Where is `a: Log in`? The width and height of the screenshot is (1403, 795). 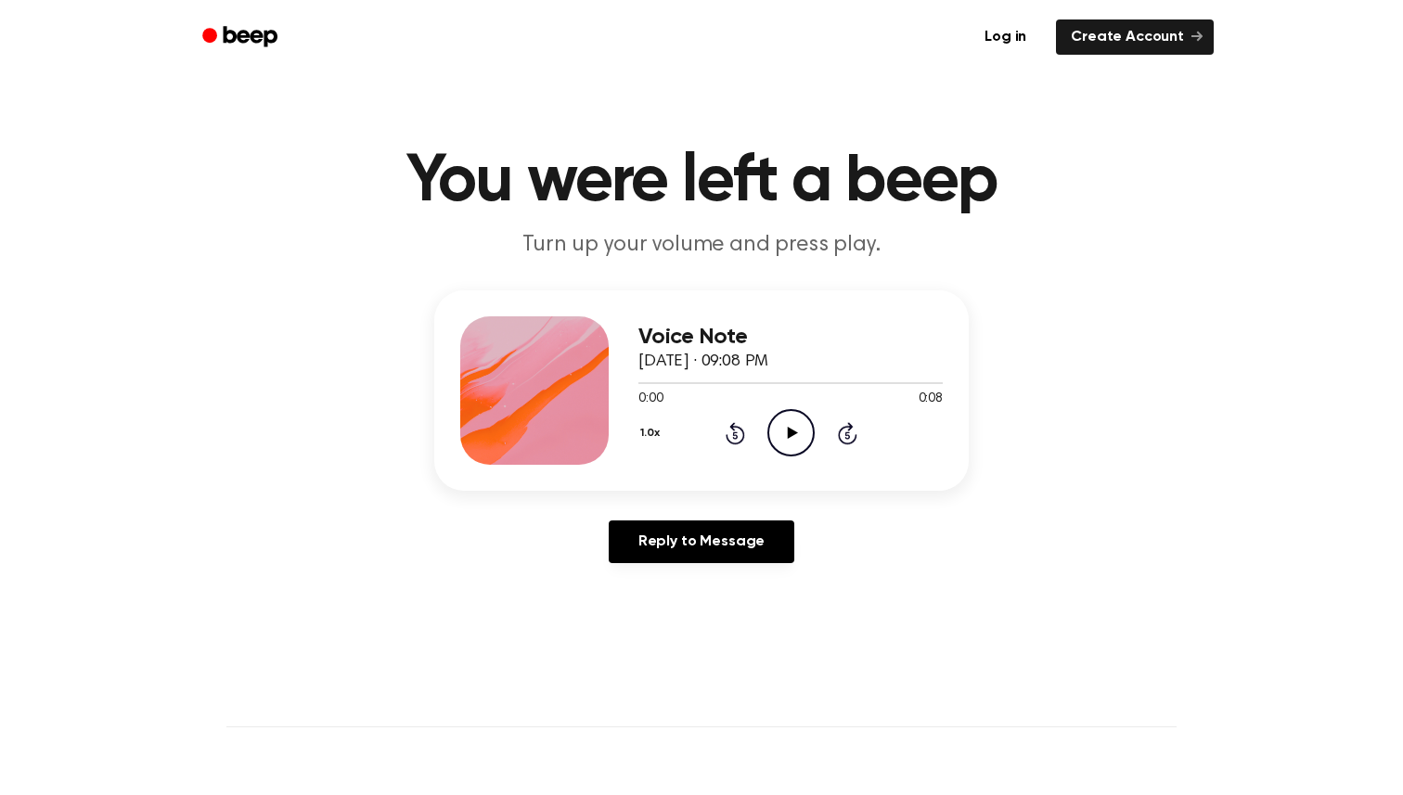 a: Log in is located at coordinates (1005, 37).